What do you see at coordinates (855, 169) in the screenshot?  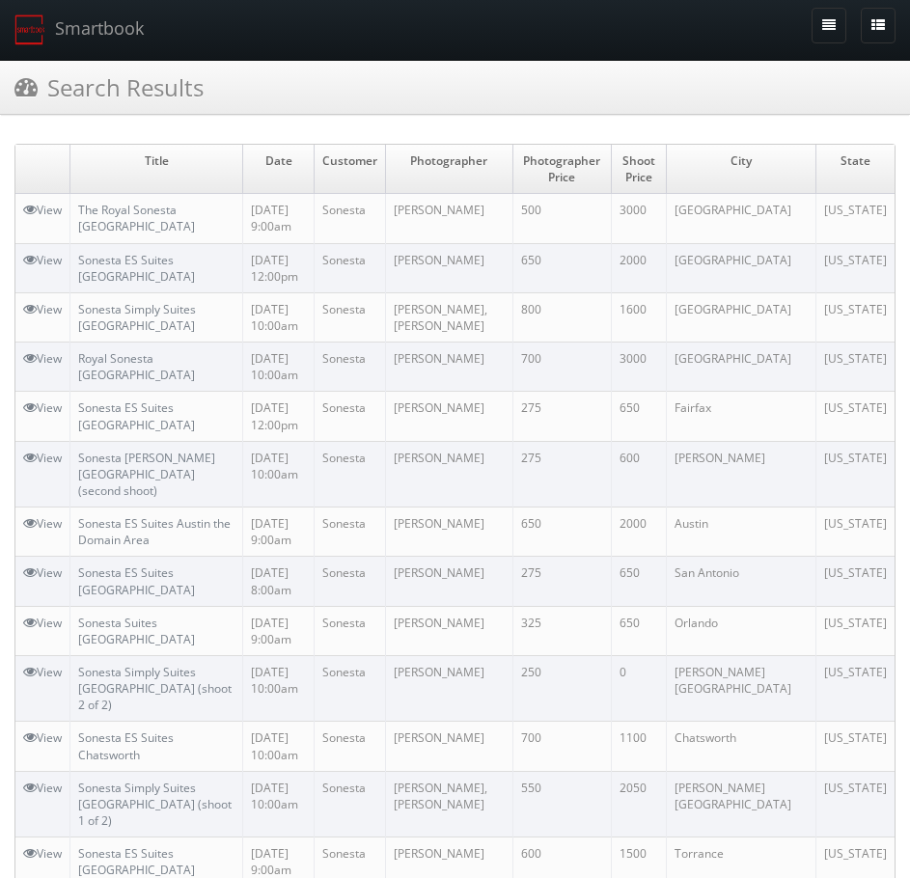 I see `td: State` at bounding box center [855, 169].